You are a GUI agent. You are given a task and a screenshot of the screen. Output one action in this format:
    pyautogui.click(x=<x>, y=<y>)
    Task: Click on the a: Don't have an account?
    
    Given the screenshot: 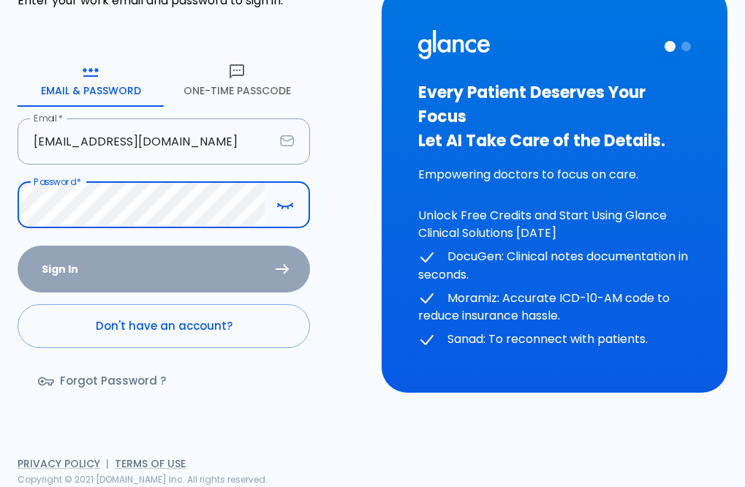 What is the action you would take?
    pyautogui.click(x=164, y=326)
    